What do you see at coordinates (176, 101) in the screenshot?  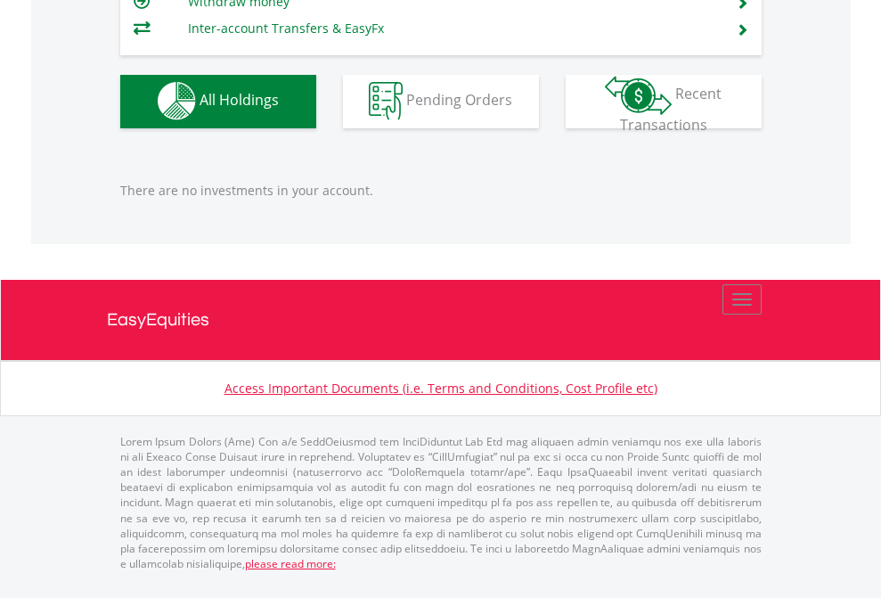 I see `img: holdings-wht.png` at bounding box center [176, 101].